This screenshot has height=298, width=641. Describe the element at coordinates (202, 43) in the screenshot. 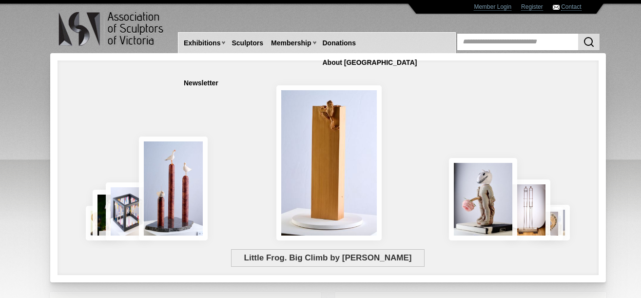

I see `a: Exhibitions` at that location.